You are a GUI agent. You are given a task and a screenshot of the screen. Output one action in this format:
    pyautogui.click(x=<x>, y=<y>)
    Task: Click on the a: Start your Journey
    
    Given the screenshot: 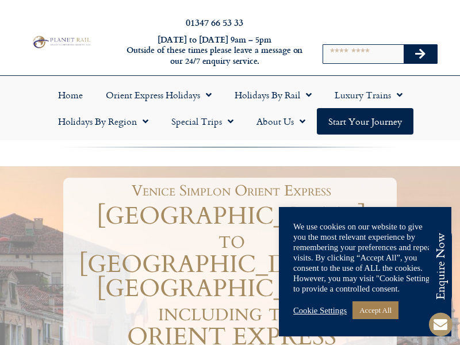 What is the action you would take?
    pyautogui.click(x=365, y=121)
    